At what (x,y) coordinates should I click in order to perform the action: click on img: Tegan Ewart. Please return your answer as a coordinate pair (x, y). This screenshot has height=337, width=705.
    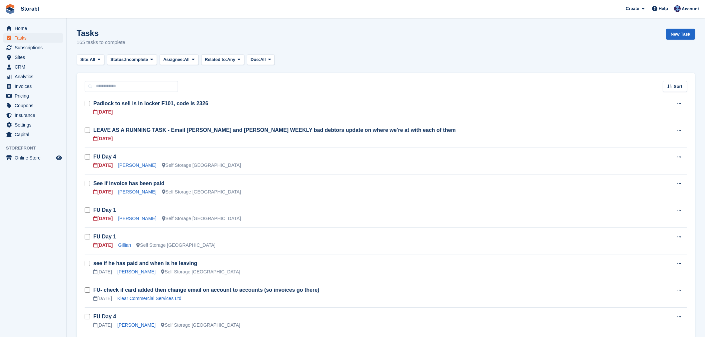
    Looking at the image, I should click on (678, 9).